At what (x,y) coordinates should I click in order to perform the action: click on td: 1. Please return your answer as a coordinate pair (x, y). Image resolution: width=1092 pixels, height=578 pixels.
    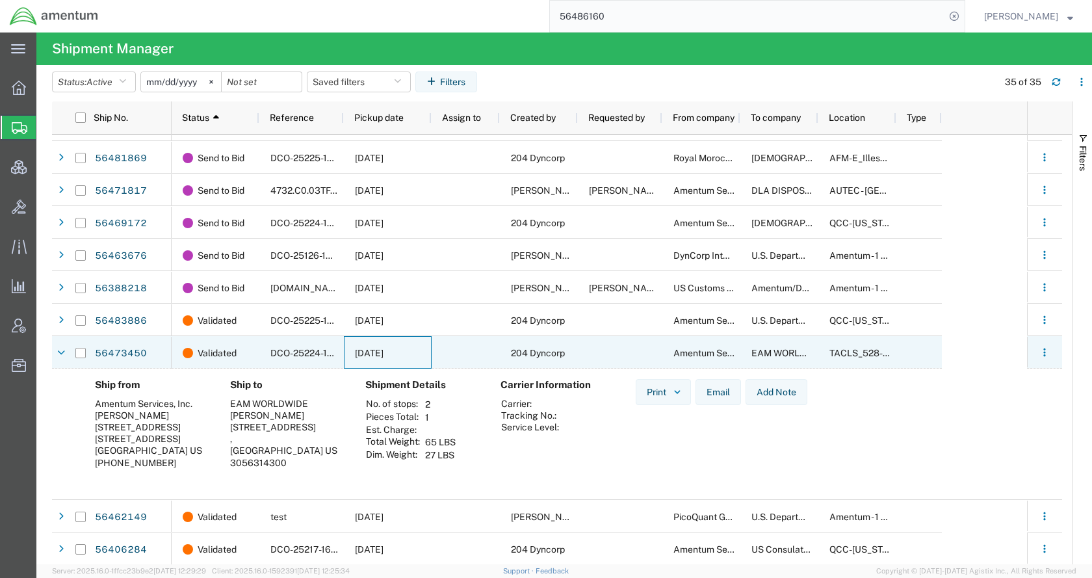
    Looking at the image, I should click on (440, 417).